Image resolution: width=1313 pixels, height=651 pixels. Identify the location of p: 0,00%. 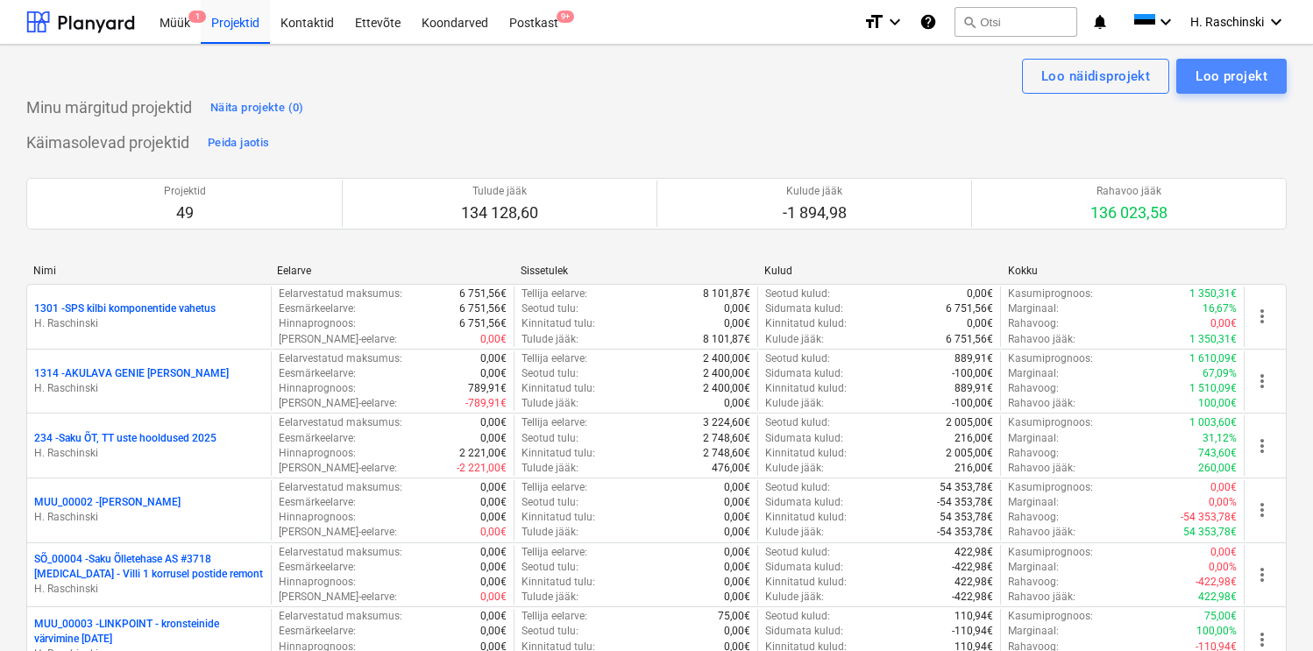
(1223, 502).